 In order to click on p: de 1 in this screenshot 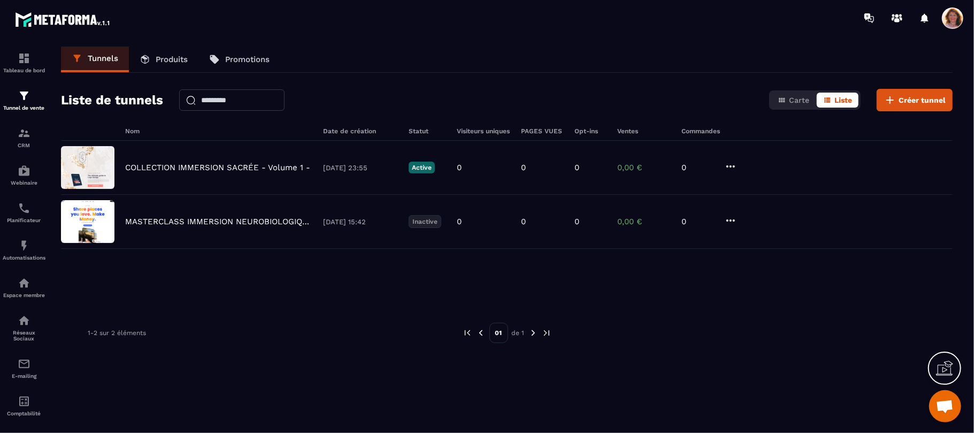, I will do `click(519, 333)`.